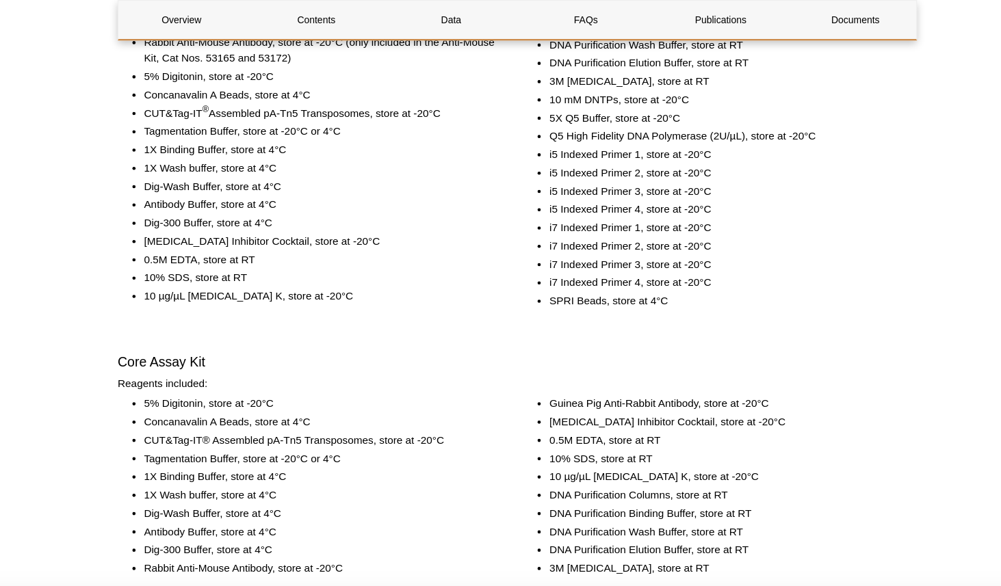 The image size is (1001, 586). Describe the element at coordinates (680, 133) in the screenshot. I see `li: i5 Indexed Primer 1, store at -20°C` at that location.